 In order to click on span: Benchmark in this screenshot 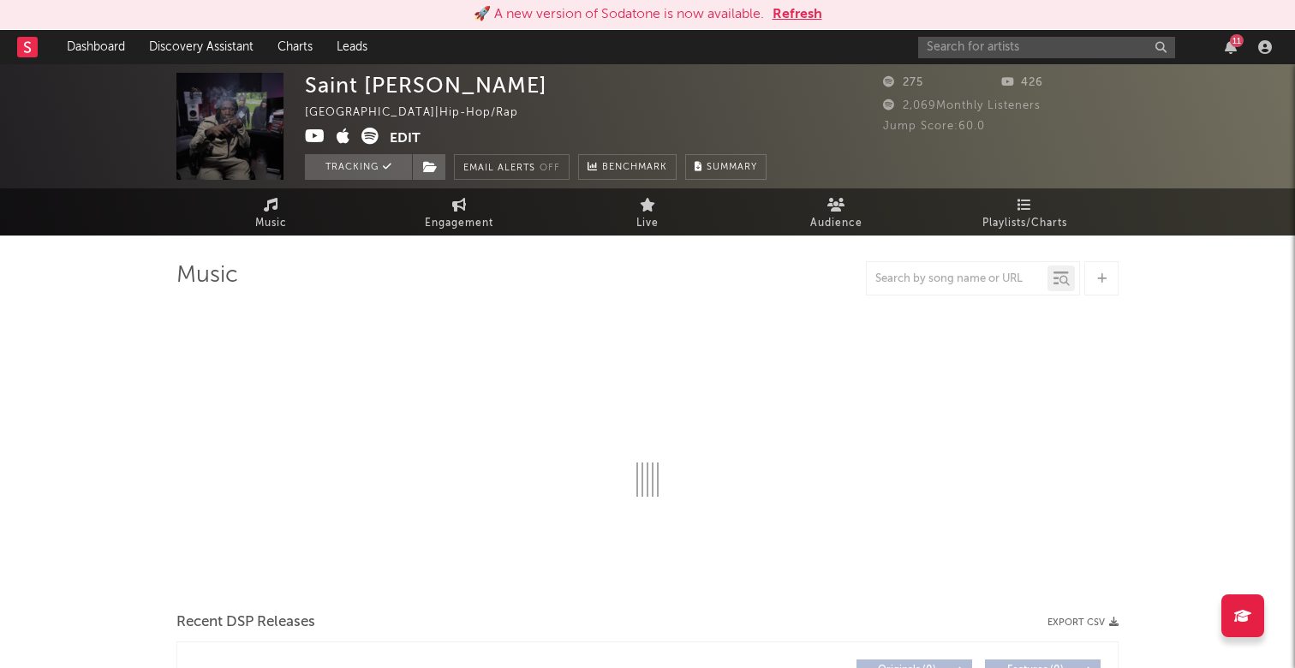, I will do `click(635, 168)`.